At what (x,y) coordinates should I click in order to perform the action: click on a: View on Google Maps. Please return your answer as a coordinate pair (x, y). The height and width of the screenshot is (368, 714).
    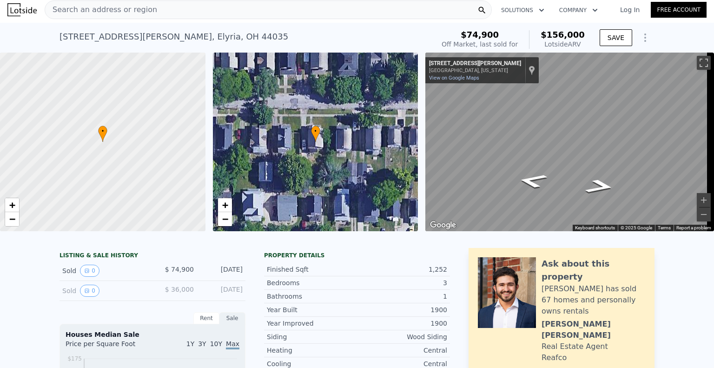
    Looking at the image, I should click on (454, 78).